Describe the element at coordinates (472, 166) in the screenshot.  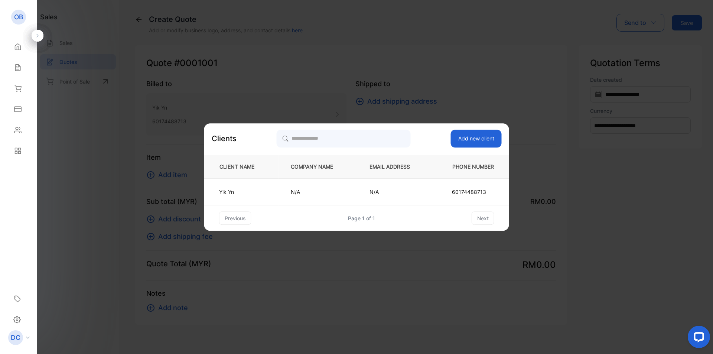
I see `p: PHONE NUMBER` at that location.